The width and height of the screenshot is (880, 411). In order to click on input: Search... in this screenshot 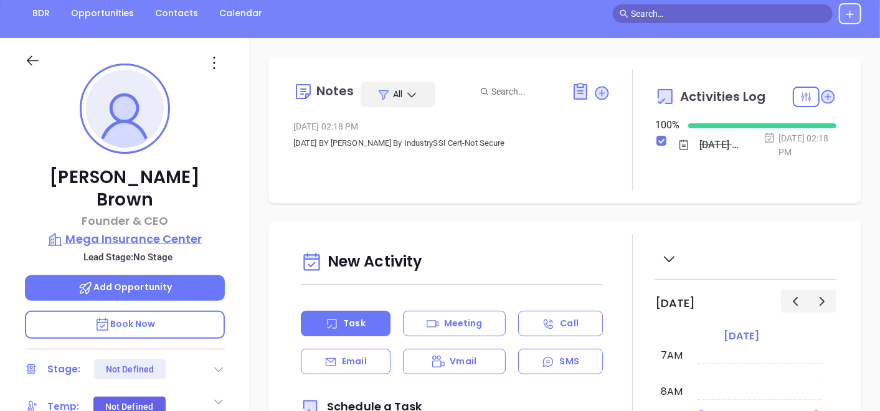, I will do `click(524, 92)`.